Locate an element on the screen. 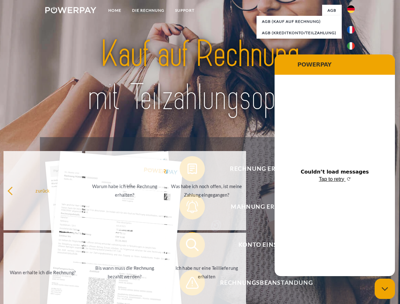 This screenshot has height=304, width=400. button: Mahnung erhalten? is located at coordinates (262, 207).